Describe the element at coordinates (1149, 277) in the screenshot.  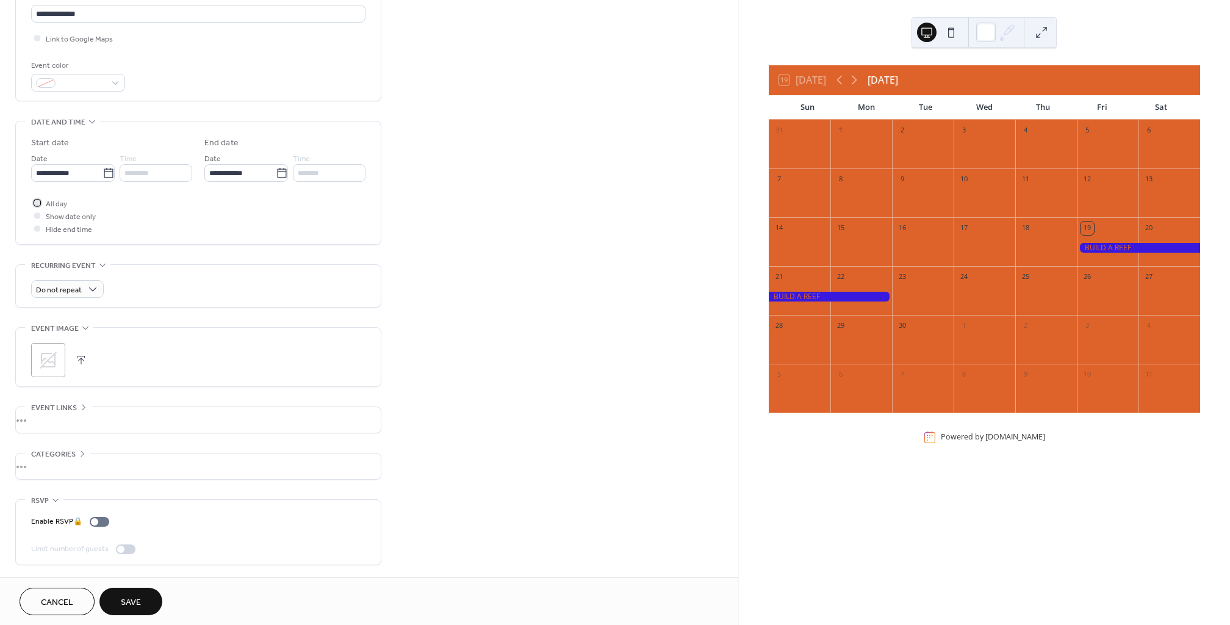
I see `div: 27` at that location.